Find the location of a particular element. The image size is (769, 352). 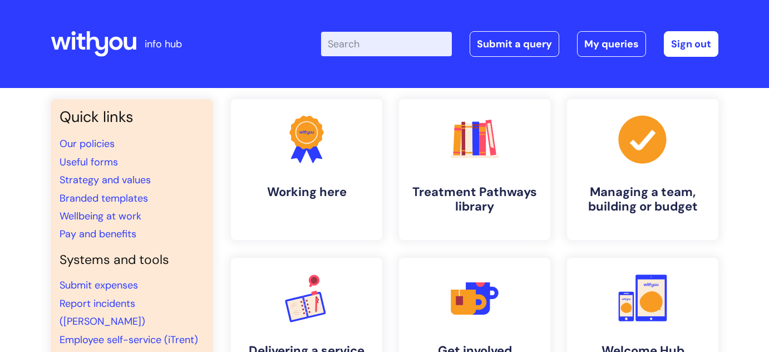

a: Our policies is located at coordinates (87, 144).